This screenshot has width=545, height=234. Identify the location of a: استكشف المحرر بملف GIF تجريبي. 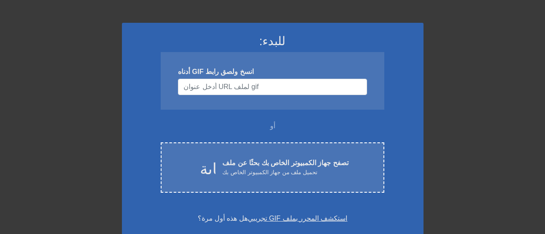
(297, 218).